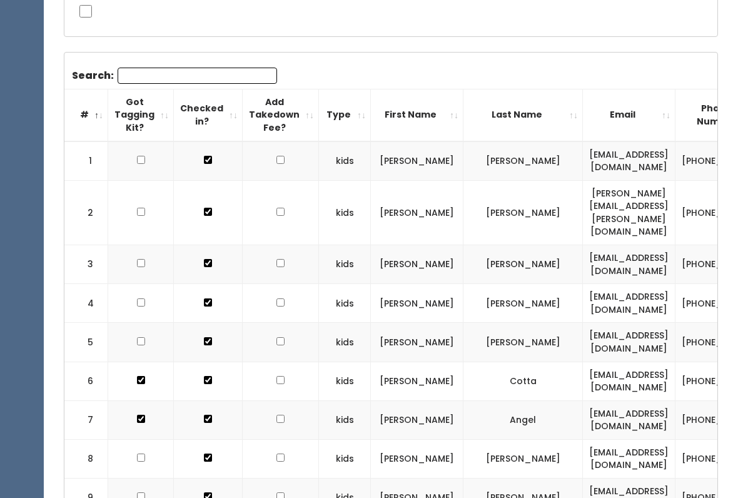  Describe the element at coordinates (175, 76) in the screenshot. I see `label: Search:` at that location.